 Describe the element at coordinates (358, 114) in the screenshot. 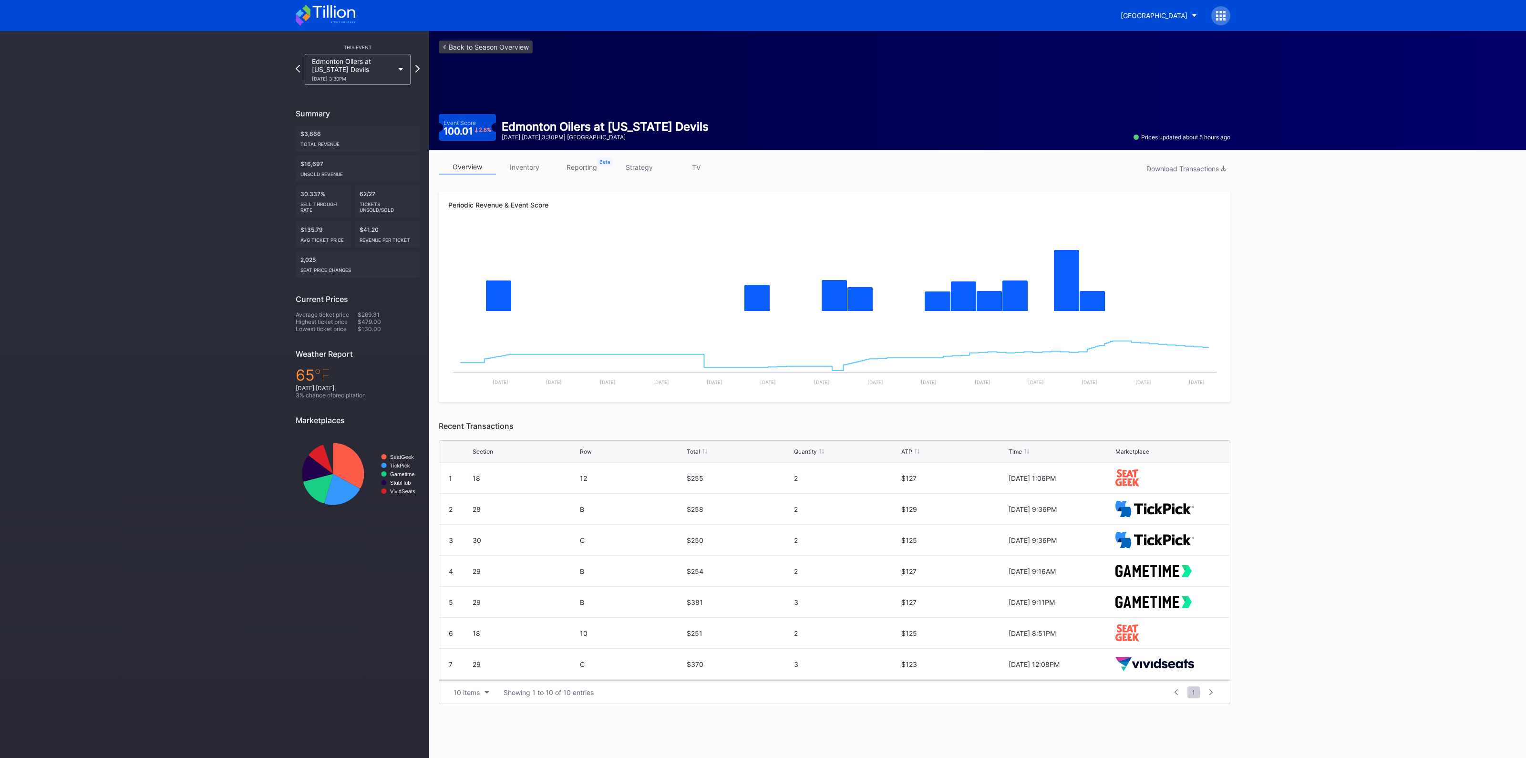

I see `div: Summary` at that location.